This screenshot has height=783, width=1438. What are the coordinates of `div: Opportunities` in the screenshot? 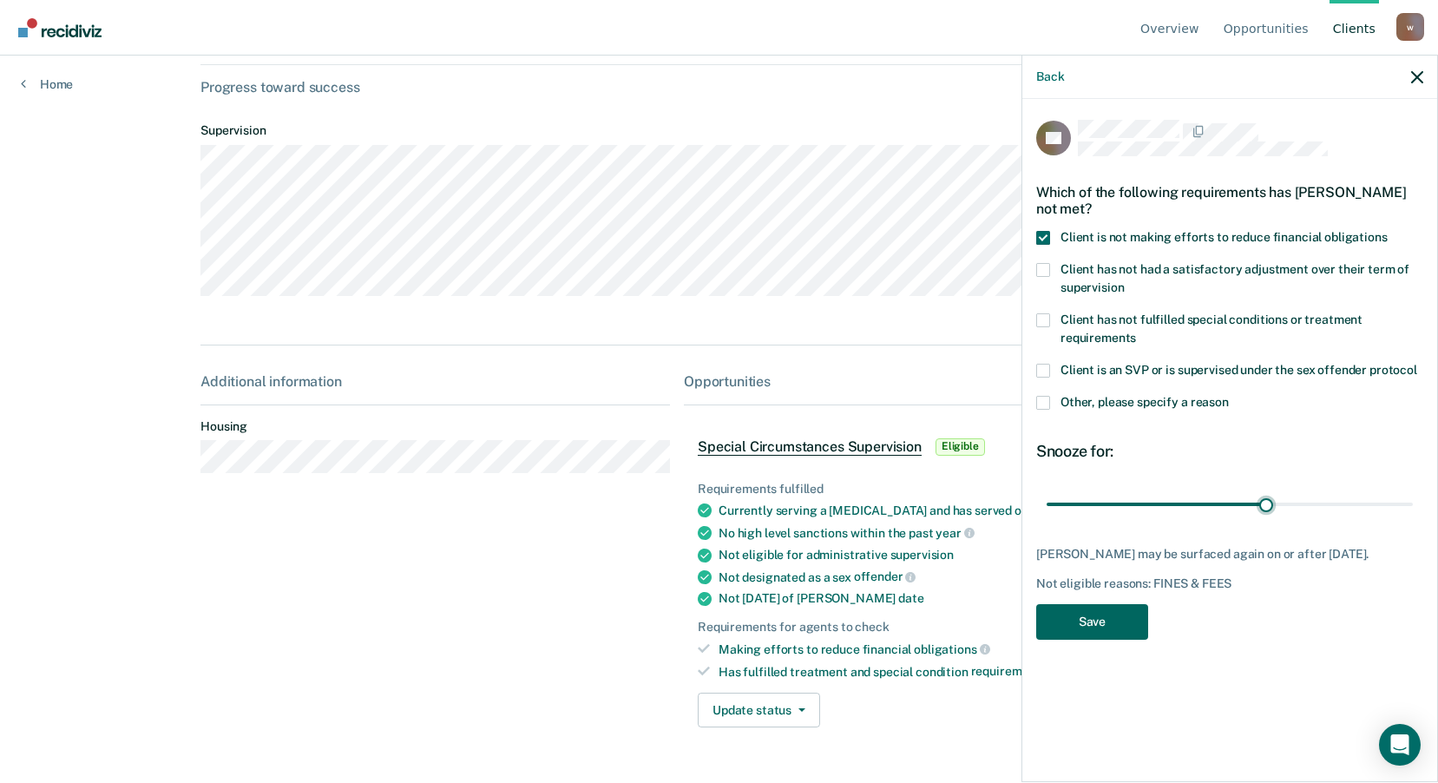 It's located at (965, 381).